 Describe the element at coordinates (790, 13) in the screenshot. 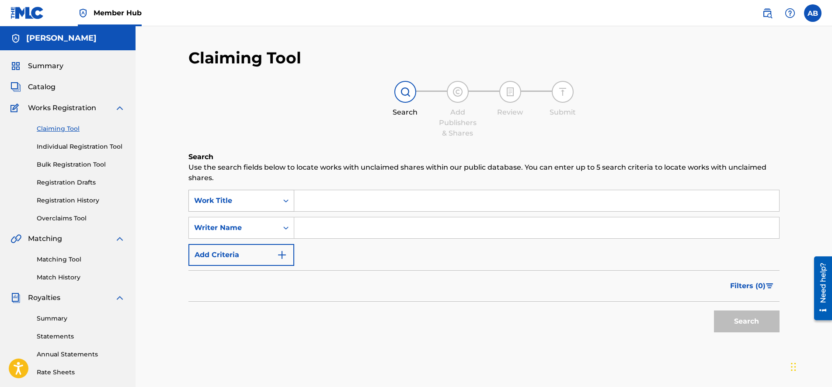

I see `img: help` at that location.